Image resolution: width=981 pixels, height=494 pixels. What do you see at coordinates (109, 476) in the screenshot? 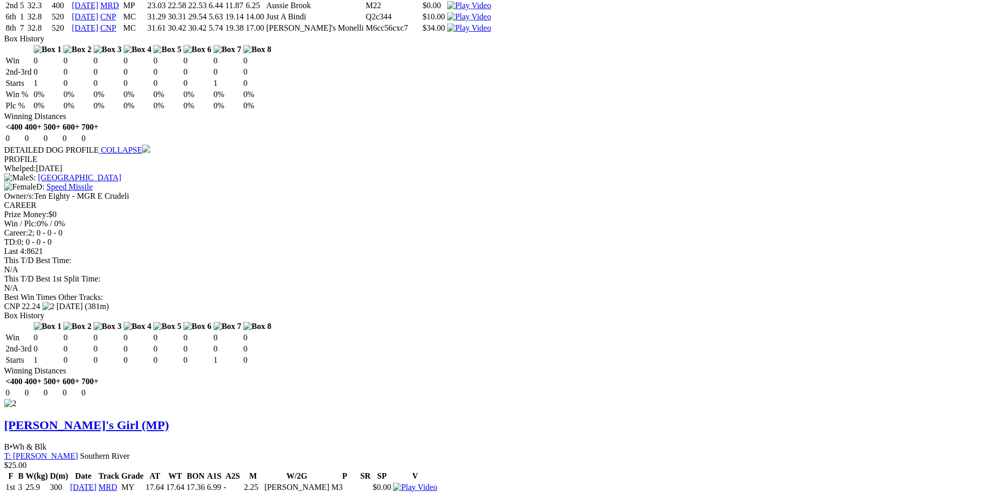
I see `th: Track` at bounding box center [109, 476].